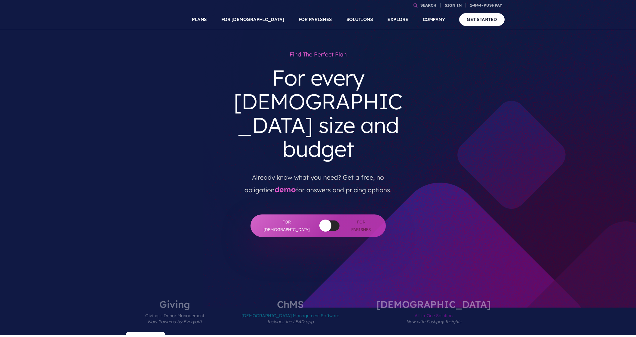  What do you see at coordinates (360, 20) in the screenshot?
I see `a: SOLUTIONS` at bounding box center [360, 20].